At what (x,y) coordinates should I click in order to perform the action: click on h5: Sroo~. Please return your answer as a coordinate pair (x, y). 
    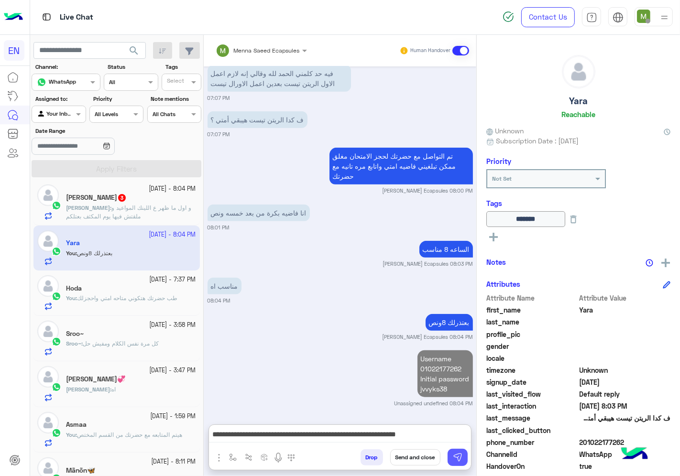
    Looking at the image, I should click on (75, 334).